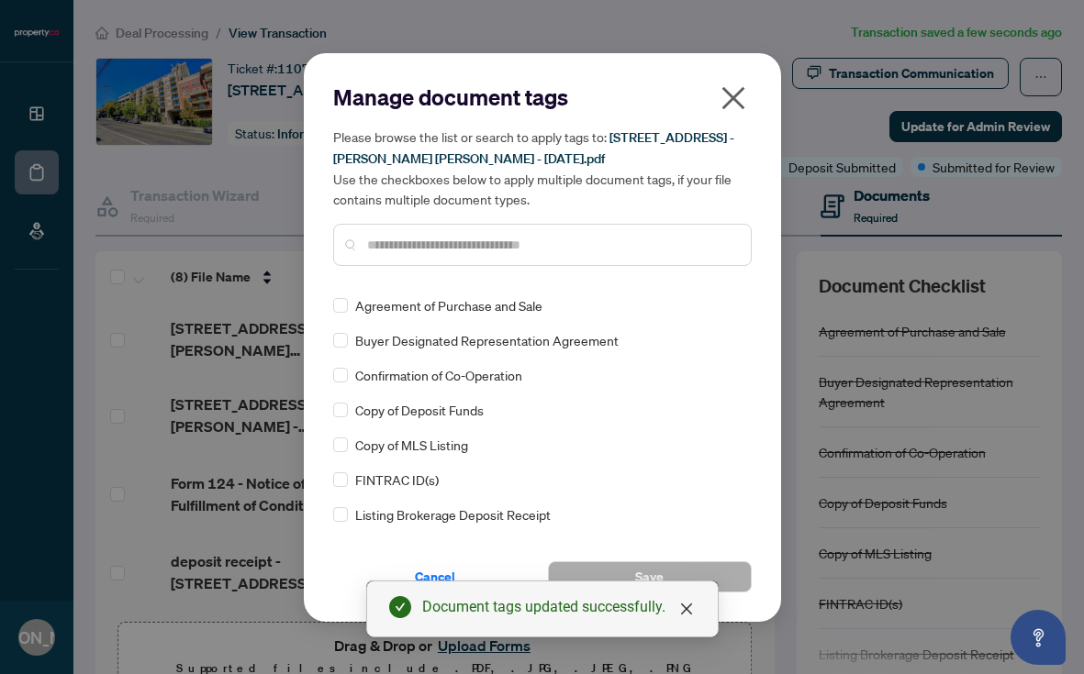 The image size is (1084, 674). Describe the element at coordinates (559, 607) in the screenshot. I see `div: Document tags updated successfully.` at that location.